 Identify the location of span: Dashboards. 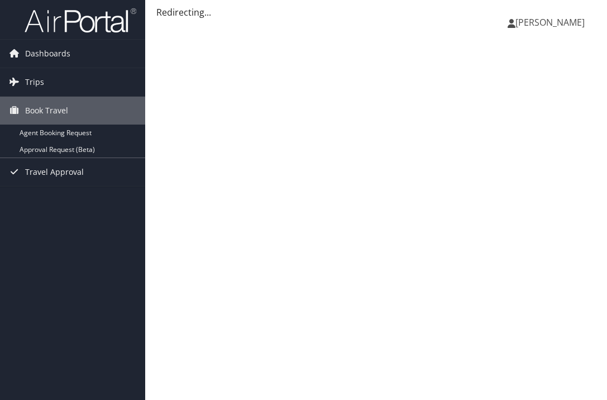
(47, 54).